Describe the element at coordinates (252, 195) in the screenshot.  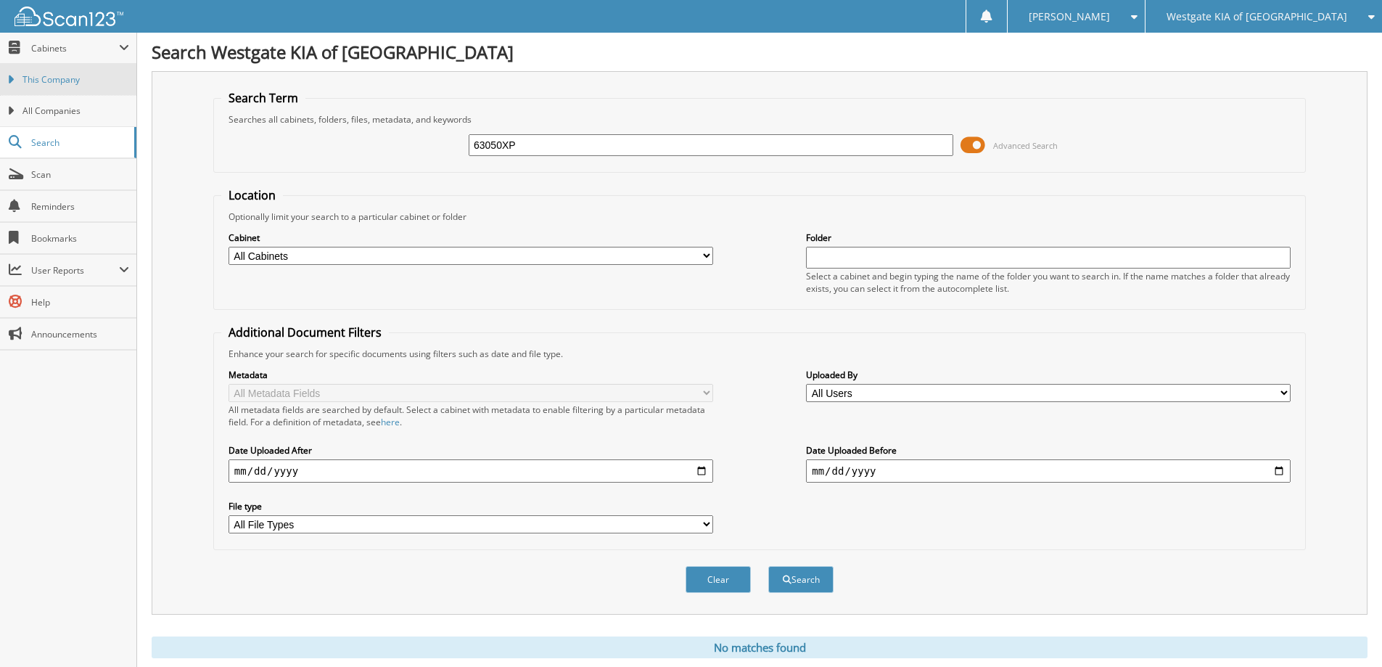
I see `legend: Location` at that location.